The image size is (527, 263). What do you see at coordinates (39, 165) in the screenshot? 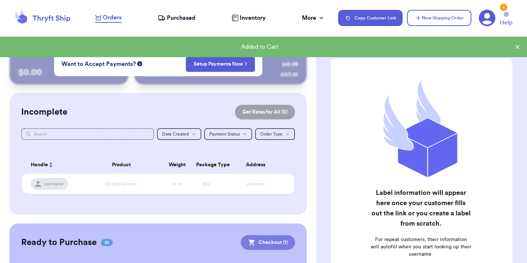
I see `span: Handle` at bounding box center [39, 165].